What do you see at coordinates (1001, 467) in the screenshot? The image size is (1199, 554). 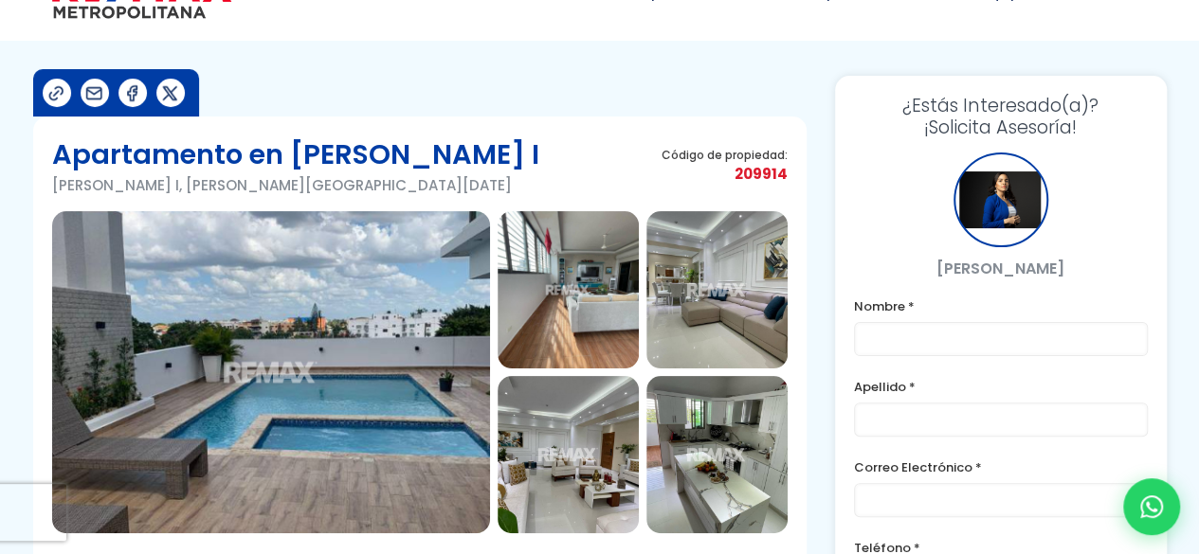 I see `label: Correo Electrónico *` at bounding box center [1001, 467].